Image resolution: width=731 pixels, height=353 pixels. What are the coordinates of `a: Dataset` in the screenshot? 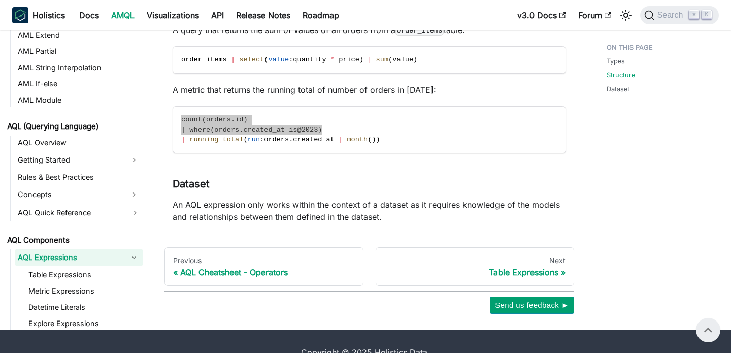 It's located at (618, 89).